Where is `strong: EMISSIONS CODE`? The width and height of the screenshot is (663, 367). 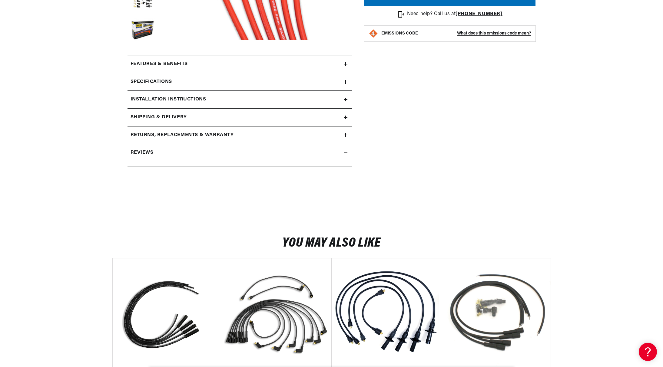
strong: EMISSIONS CODE is located at coordinates (399, 33).